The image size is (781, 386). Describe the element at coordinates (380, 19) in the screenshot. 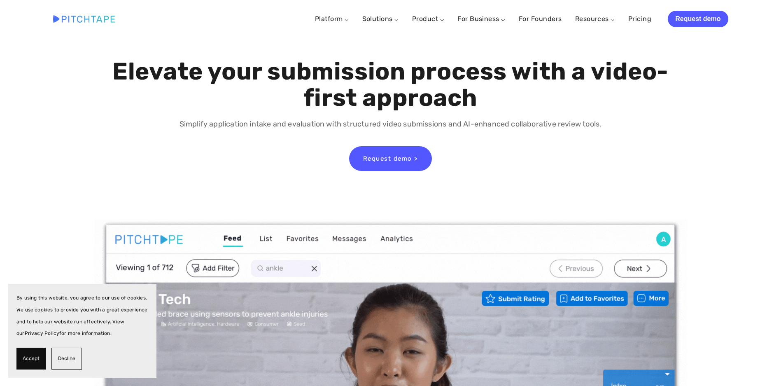

I see `a: Solutions ⌵` at that location.